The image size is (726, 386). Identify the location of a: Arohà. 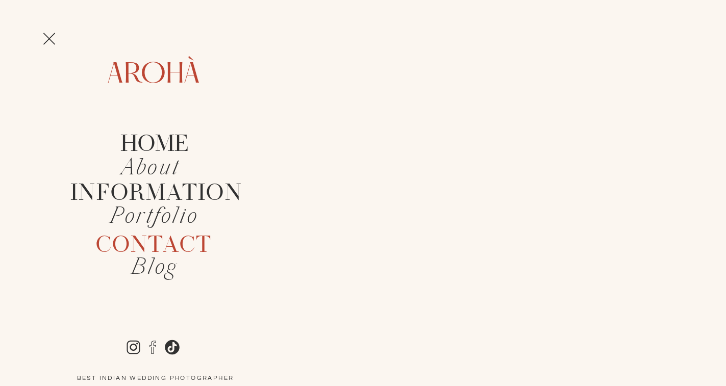
(153, 72).